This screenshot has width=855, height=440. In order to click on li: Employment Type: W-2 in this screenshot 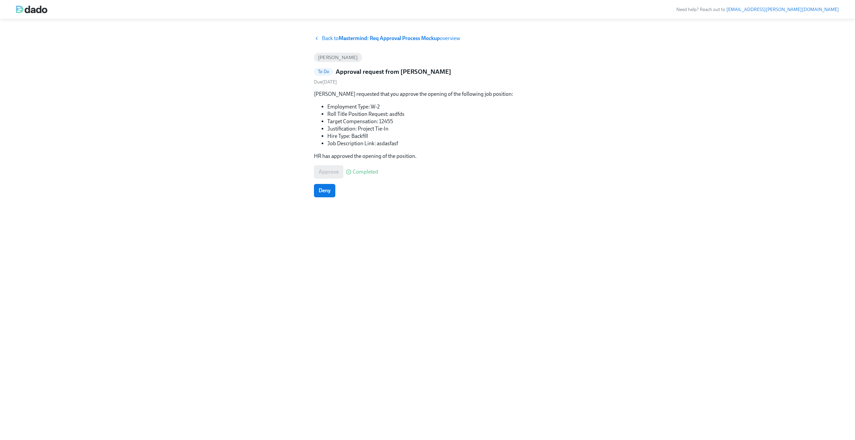, I will do `click(434, 107)`.